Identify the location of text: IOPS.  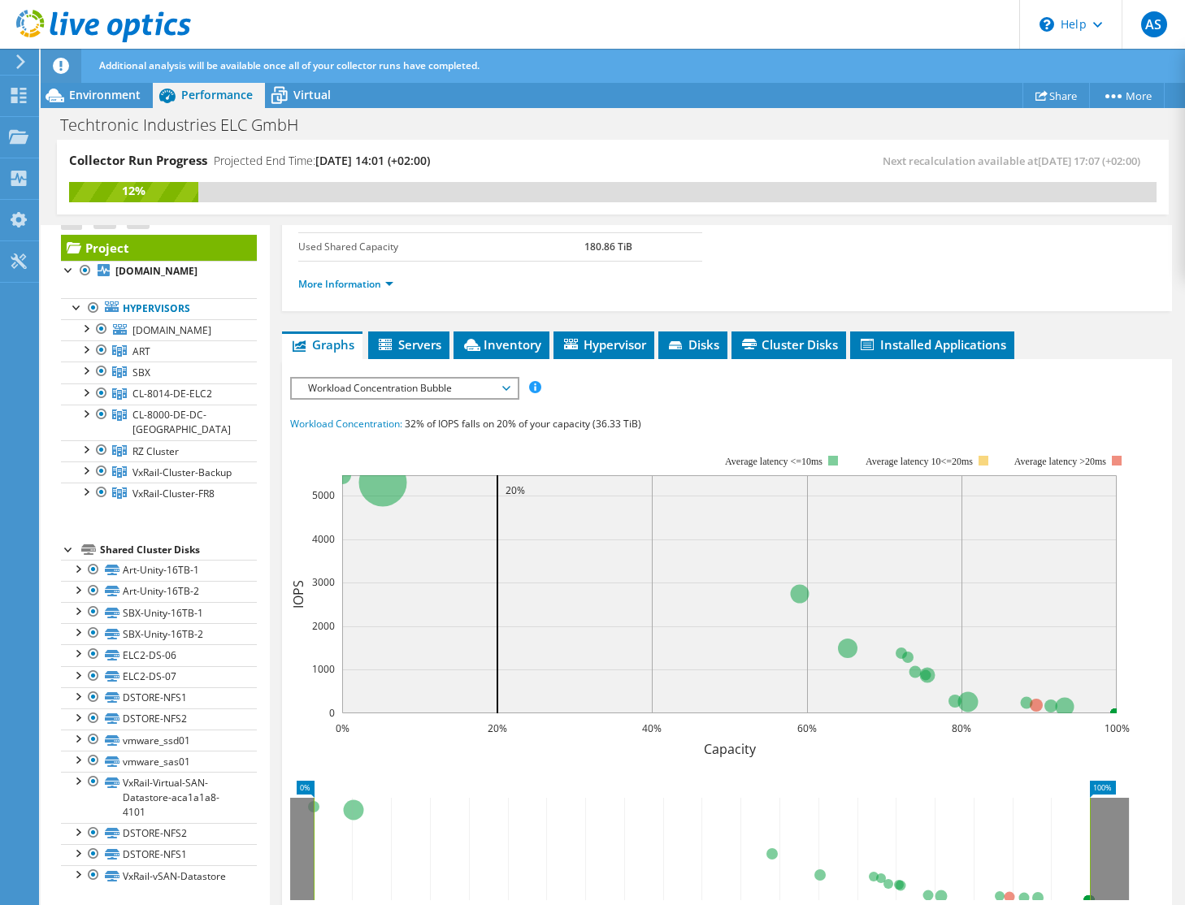
(298, 594).